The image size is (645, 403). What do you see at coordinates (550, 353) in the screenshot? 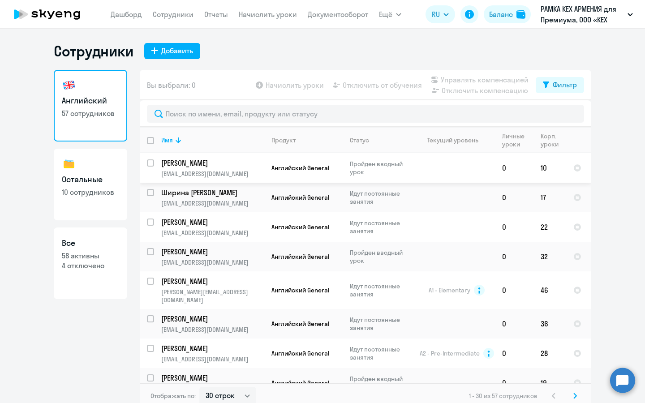
I see `td: 28` at bounding box center [550, 353].